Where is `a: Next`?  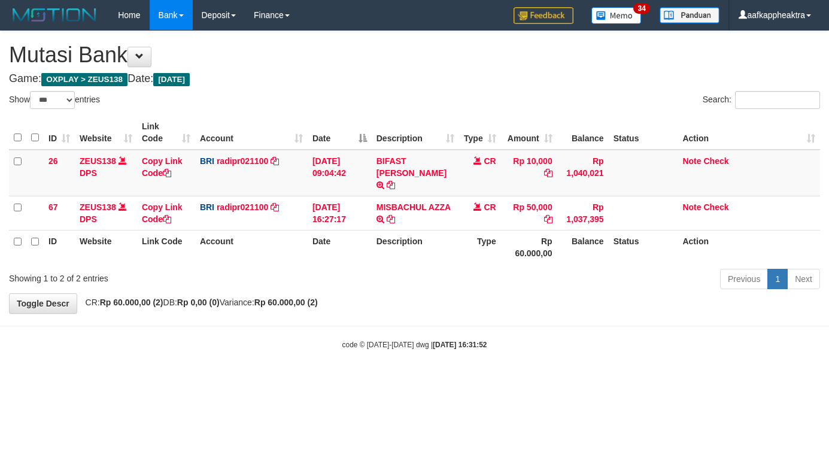 a: Next is located at coordinates (803, 279).